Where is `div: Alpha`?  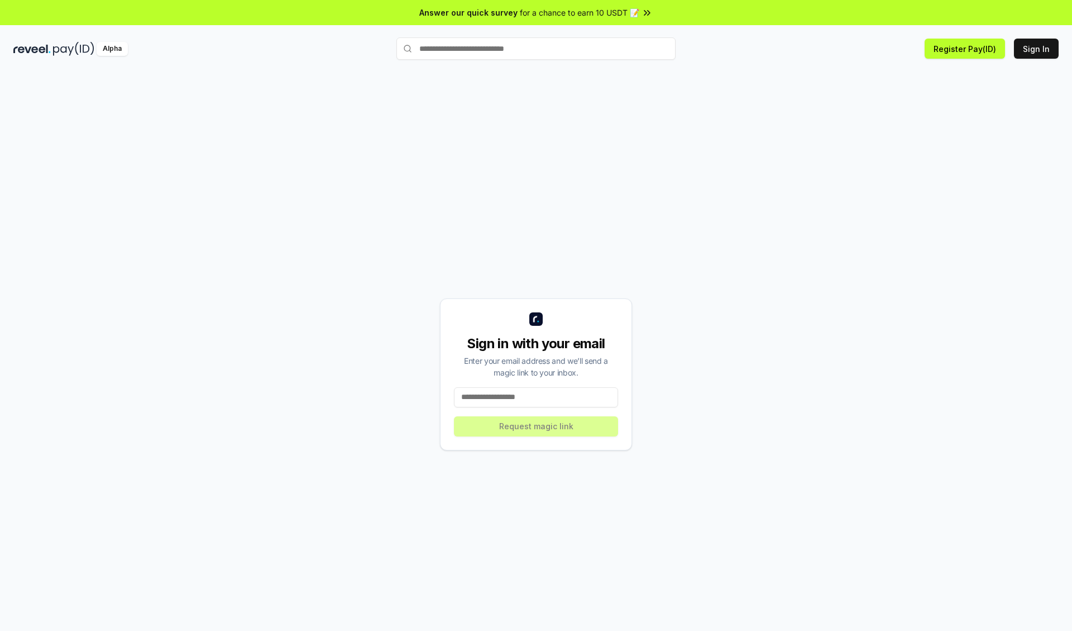
div: Alpha is located at coordinates (112, 49).